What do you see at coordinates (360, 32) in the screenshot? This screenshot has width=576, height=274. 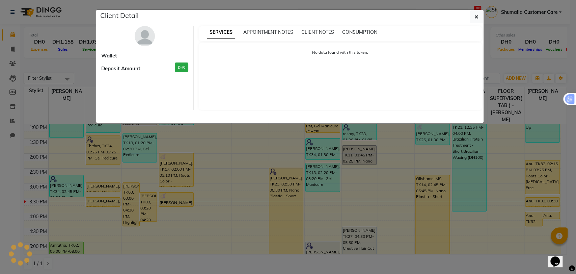 I see `span: CONSUMPTION` at bounding box center [360, 32].